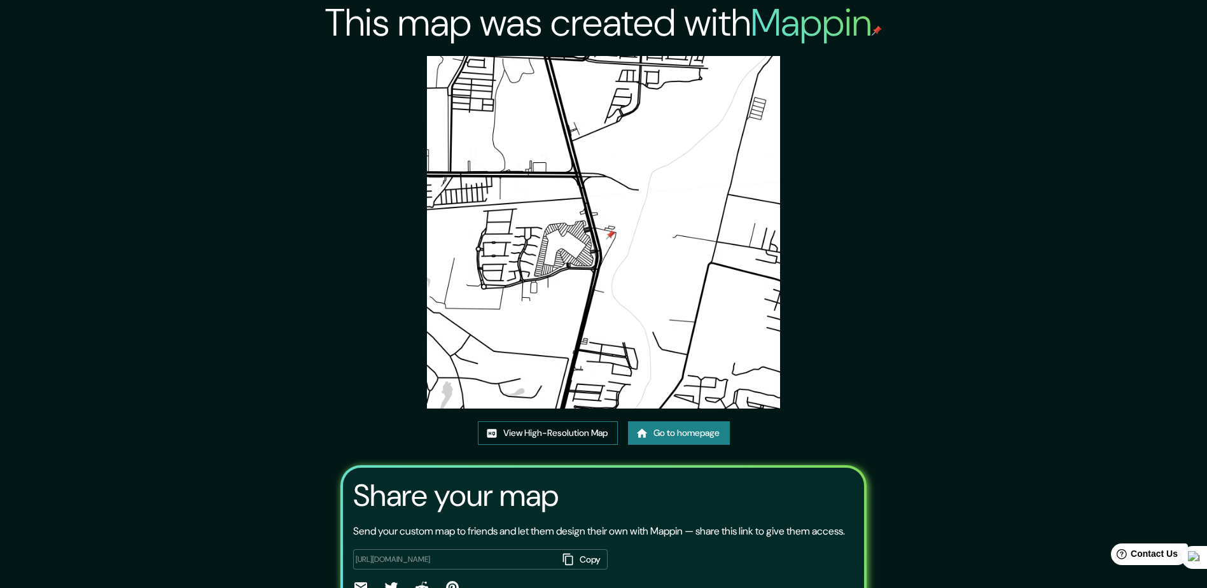 Image resolution: width=1207 pixels, height=588 pixels. Describe the element at coordinates (599, 531) in the screenshot. I see `p: Send your custom map to friends and let them design their own with Mappin — share this link to gi...` at that location.